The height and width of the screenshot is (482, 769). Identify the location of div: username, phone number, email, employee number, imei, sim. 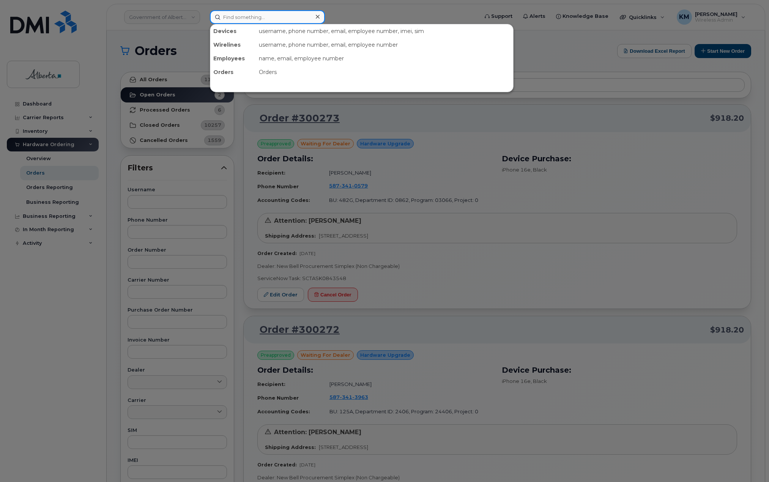
(385, 31).